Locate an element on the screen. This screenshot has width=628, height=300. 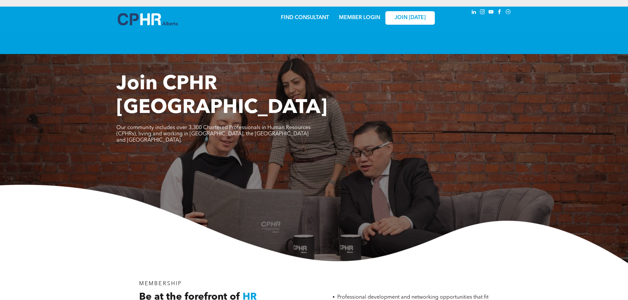
a: linkedin is located at coordinates (474, 13).